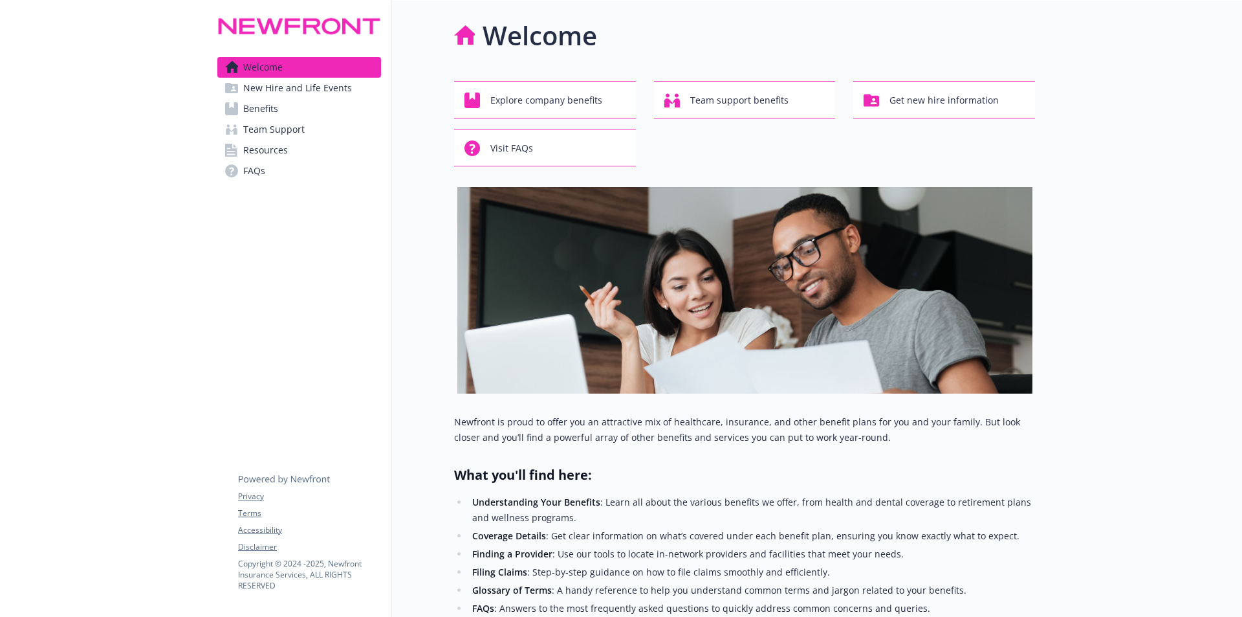  I want to click on a: Terms, so click(309, 513).